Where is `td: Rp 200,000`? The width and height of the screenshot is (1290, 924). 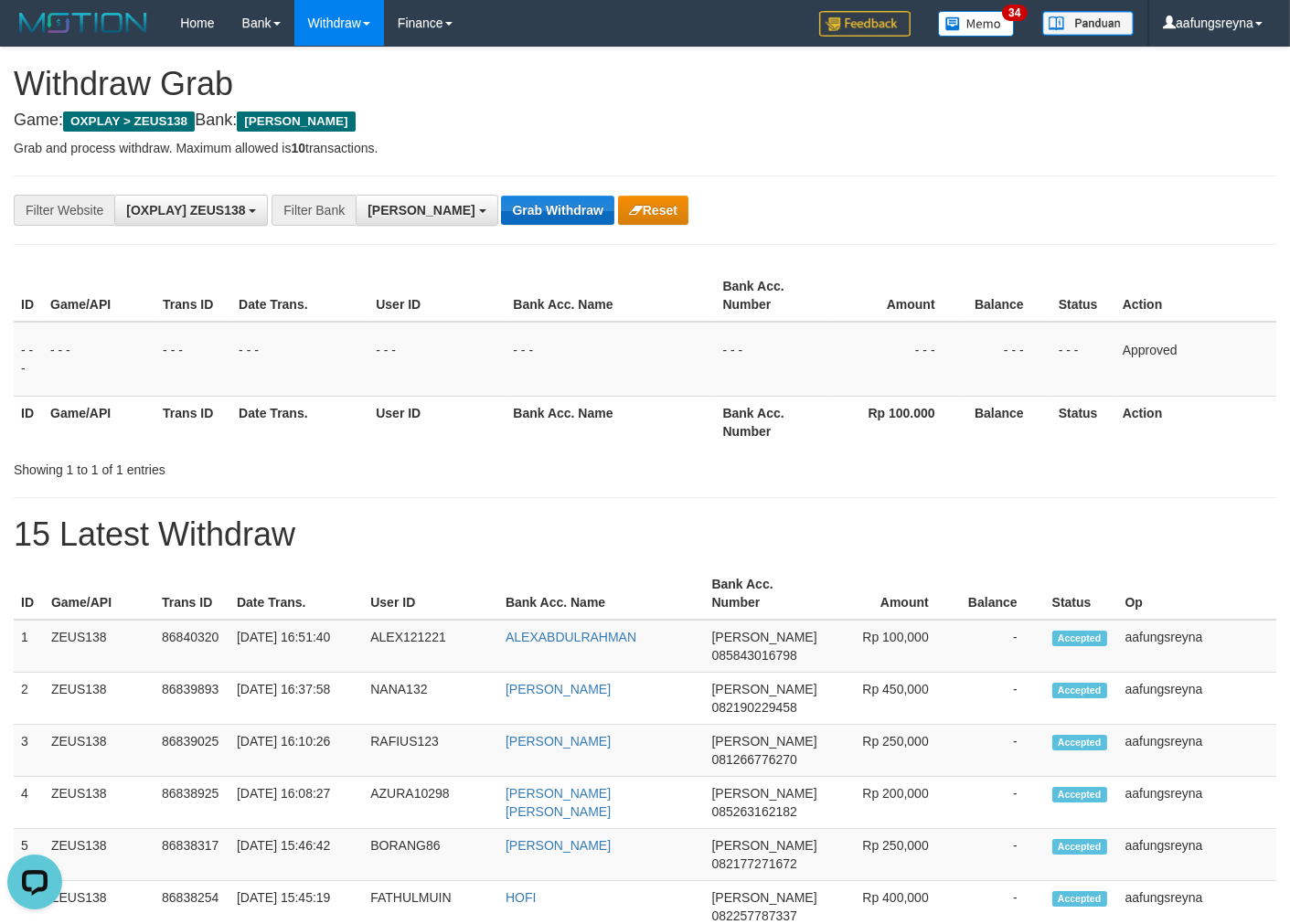 td: Rp 200,000 is located at coordinates (890, 802).